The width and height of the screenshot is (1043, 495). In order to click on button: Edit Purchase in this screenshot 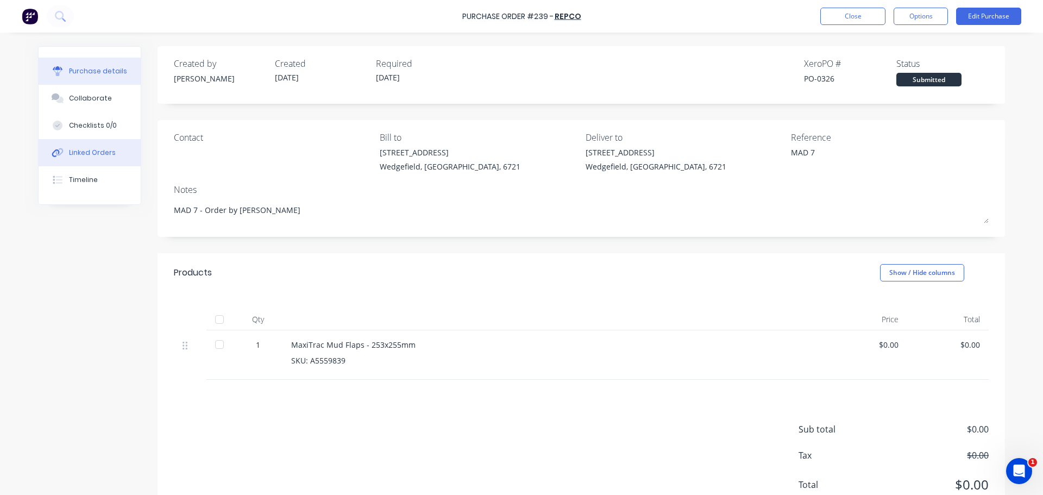, I will do `click(989, 16)`.